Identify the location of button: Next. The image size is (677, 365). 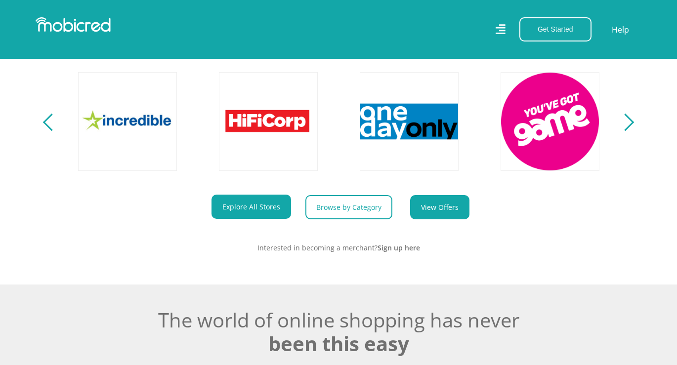
(625, 122).